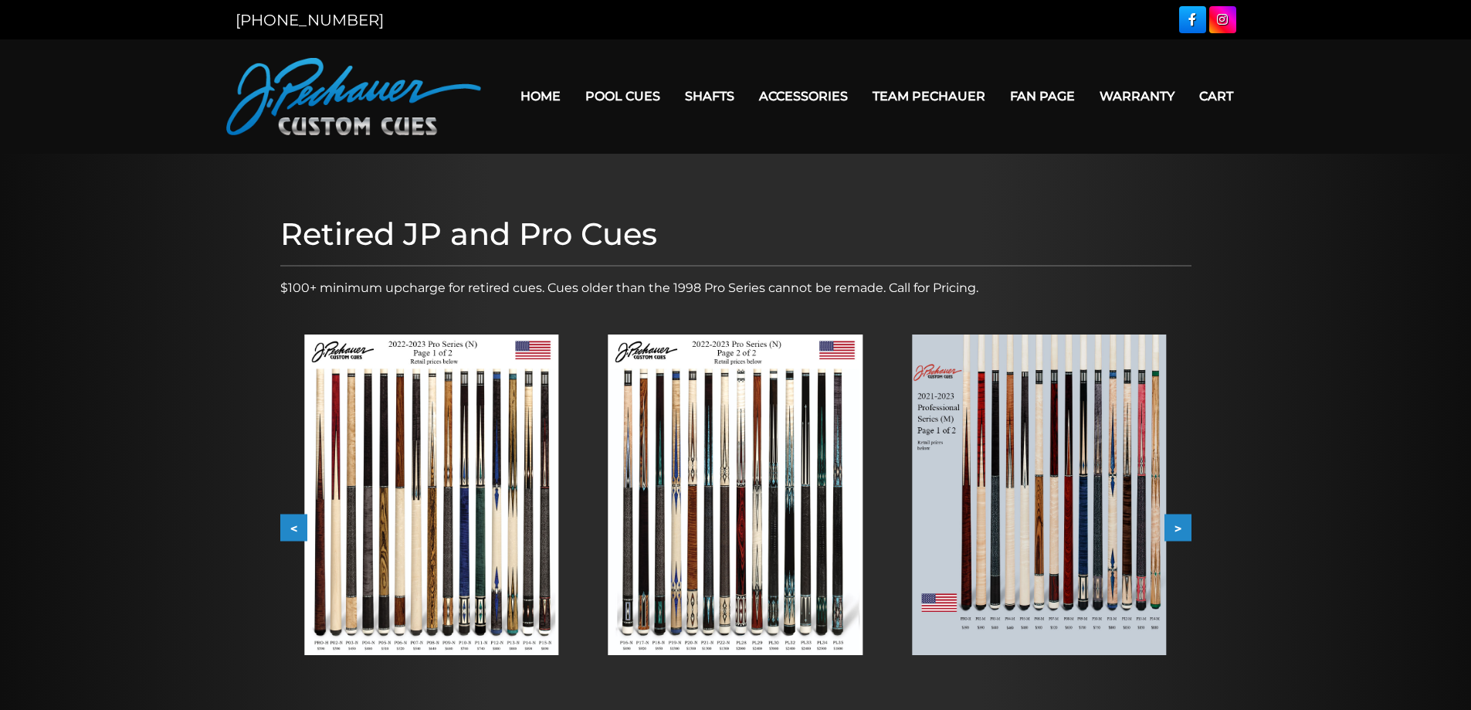 Image resolution: width=1471 pixels, height=710 pixels. Describe the element at coordinates (710, 96) in the screenshot. I see `a: Shafts` at that location.